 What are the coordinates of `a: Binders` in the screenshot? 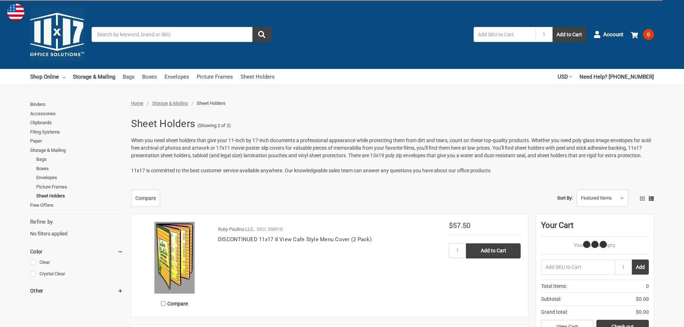 It's located at (76, 104).